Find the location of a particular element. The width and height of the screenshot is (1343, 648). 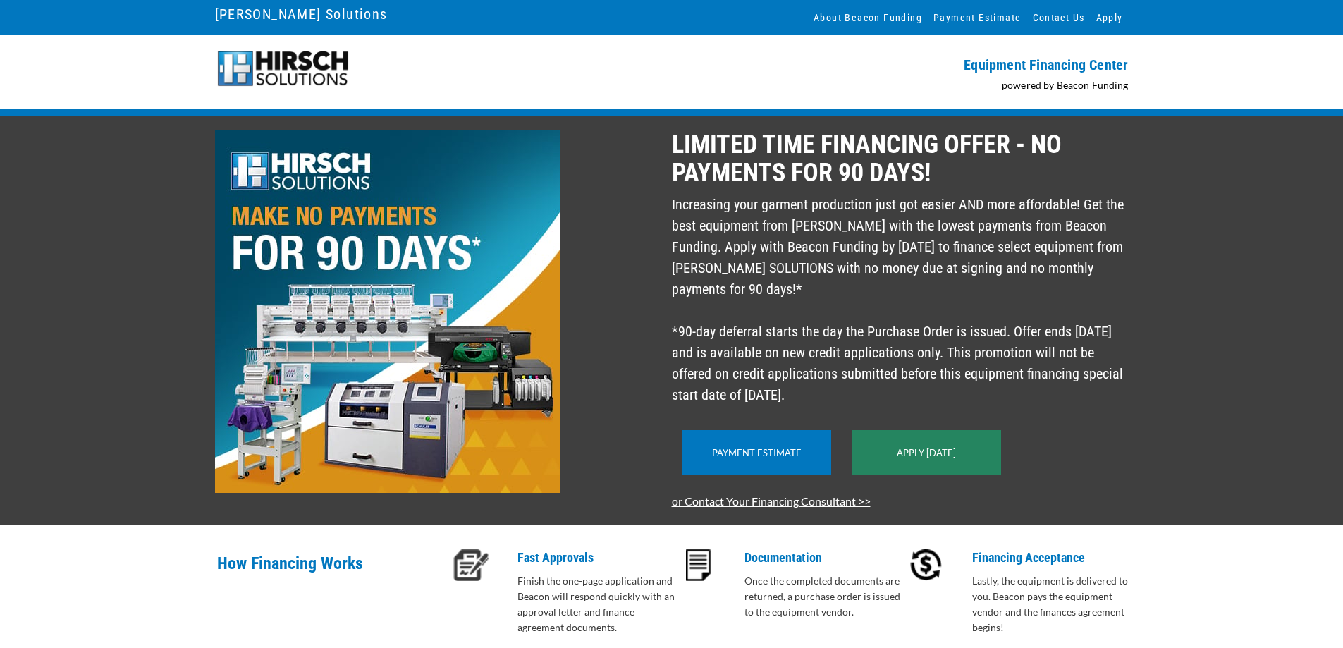

a: or Contact Your Financing Consultant >> is located at coordinates (771, 500).